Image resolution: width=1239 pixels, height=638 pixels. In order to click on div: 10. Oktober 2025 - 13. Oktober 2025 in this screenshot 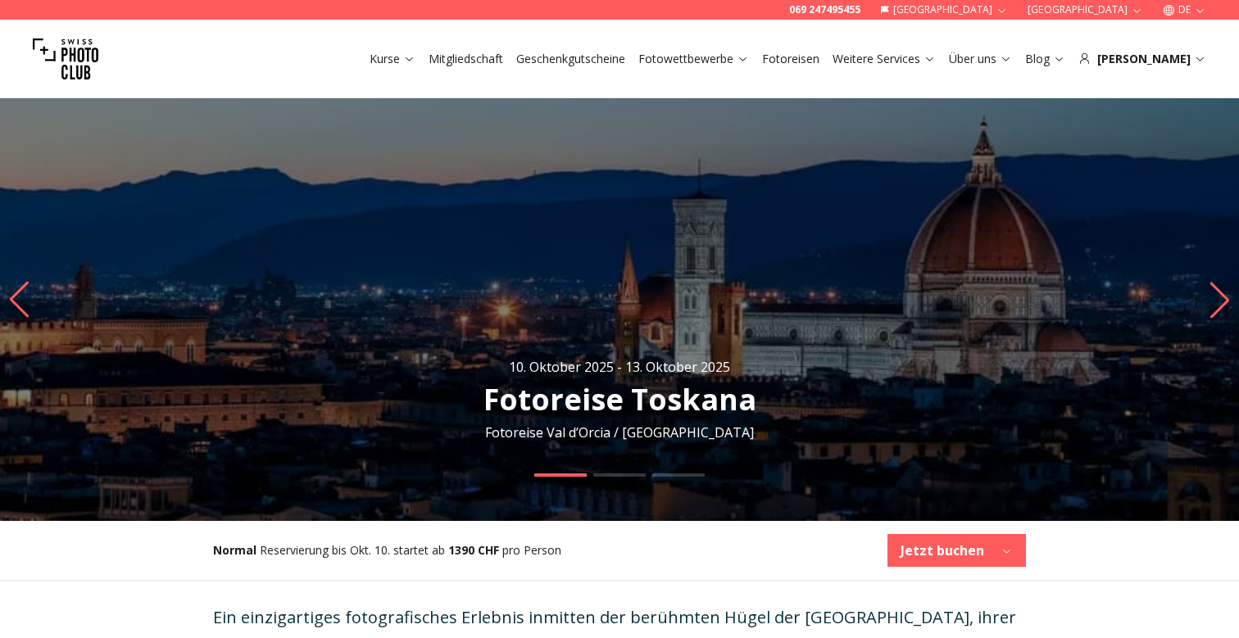, I will do `click(619, 367)`.